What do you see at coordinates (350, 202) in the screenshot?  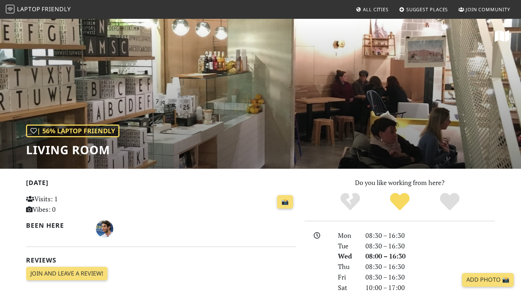 I see `div: No` at bounding box center [350, 202].